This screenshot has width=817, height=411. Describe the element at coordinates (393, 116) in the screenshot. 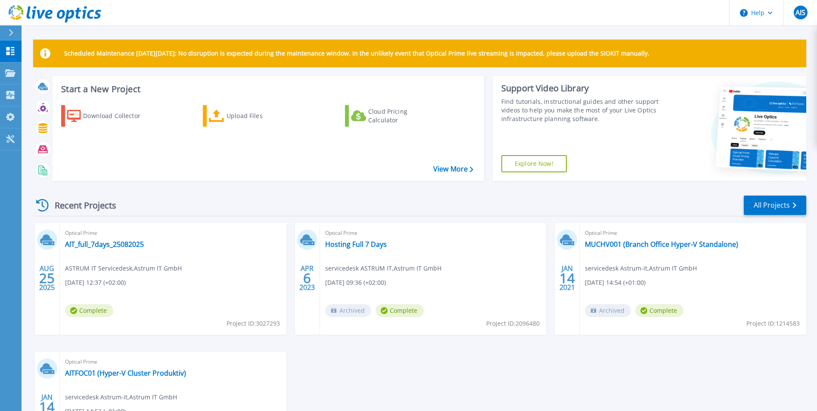

I see `a: Cloud Pricing Calculator` at that location.